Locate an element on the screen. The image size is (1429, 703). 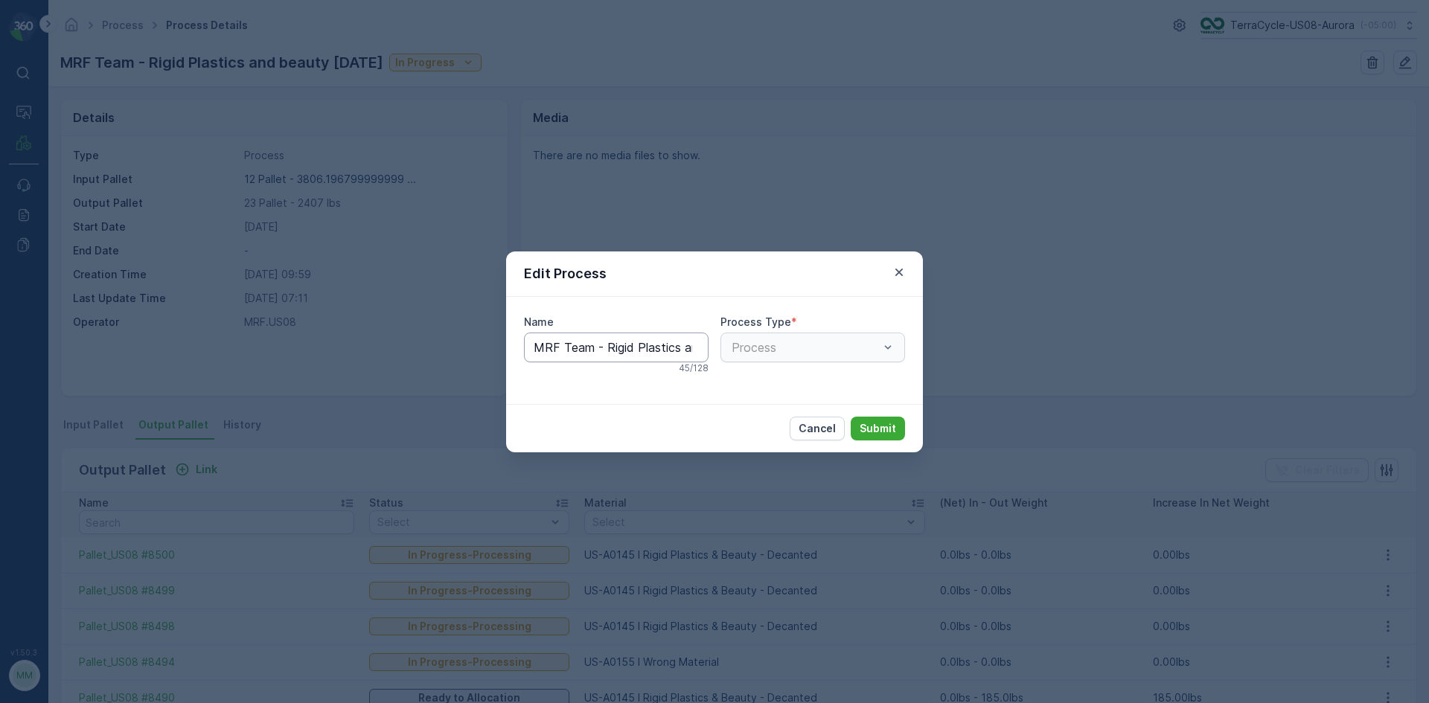
p: Edit Process is located at coordinates (565, 274).